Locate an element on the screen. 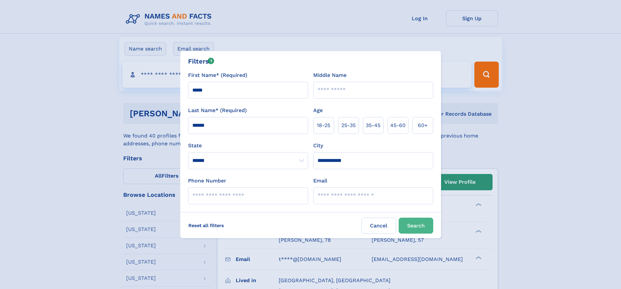 The height and width of the screenshot is (289, 621). span: 25‑35 is located at coordinates (348, 125).